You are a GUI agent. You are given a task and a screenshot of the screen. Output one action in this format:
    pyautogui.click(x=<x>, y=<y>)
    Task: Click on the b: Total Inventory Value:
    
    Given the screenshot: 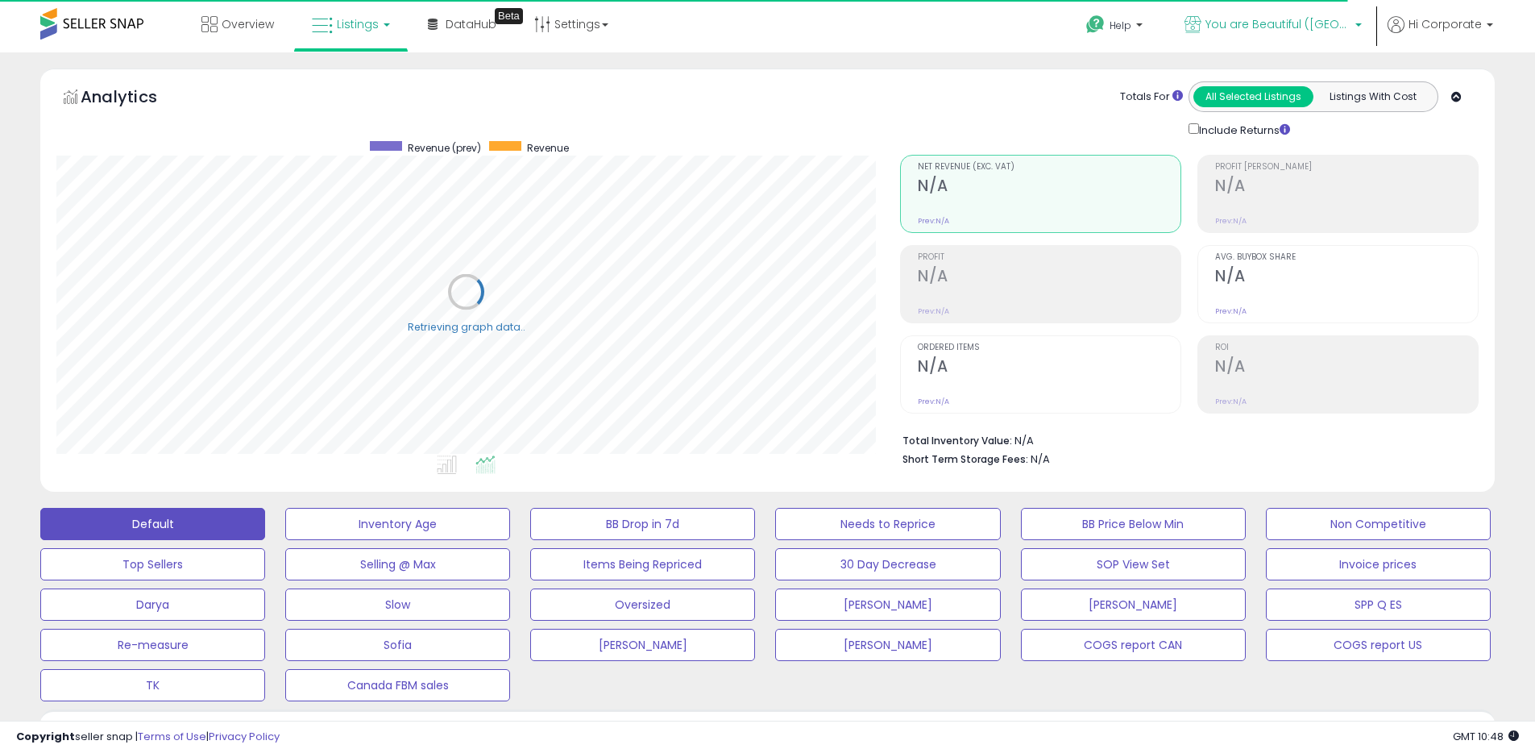 What is the action you would take?
    pyautogui.click(x=958, y=440)
    